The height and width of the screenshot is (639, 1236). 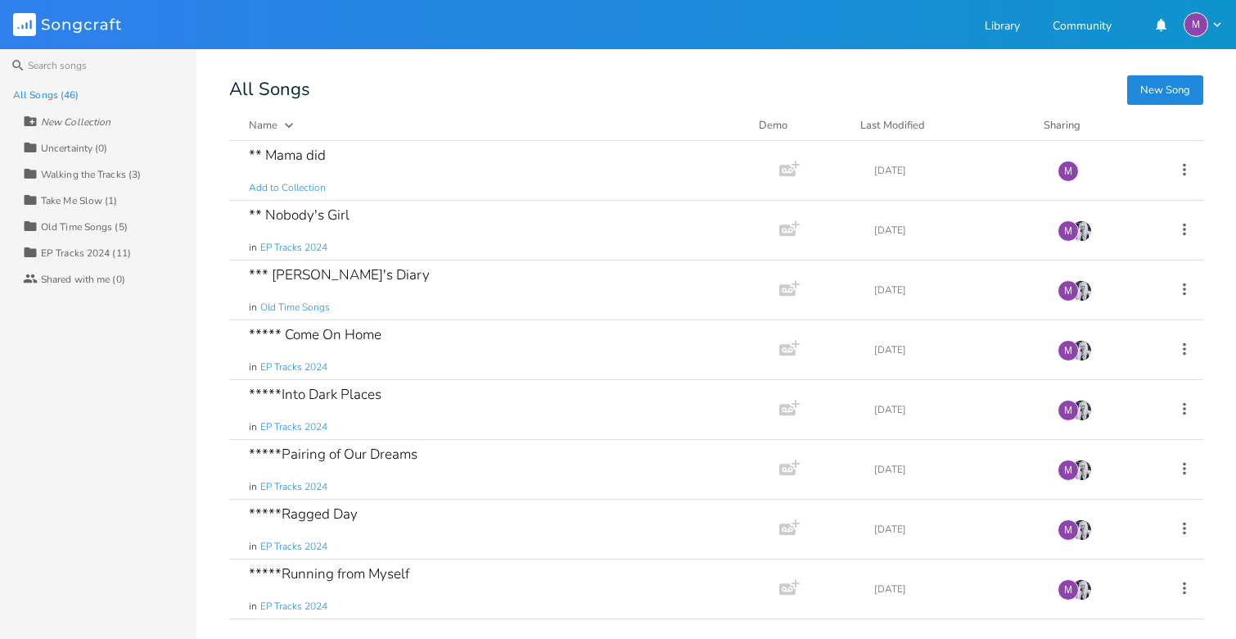 What do you see at coordinates (1204, 25) in the screenshot?
I see `button: M` at bounding box center [1204, 25].